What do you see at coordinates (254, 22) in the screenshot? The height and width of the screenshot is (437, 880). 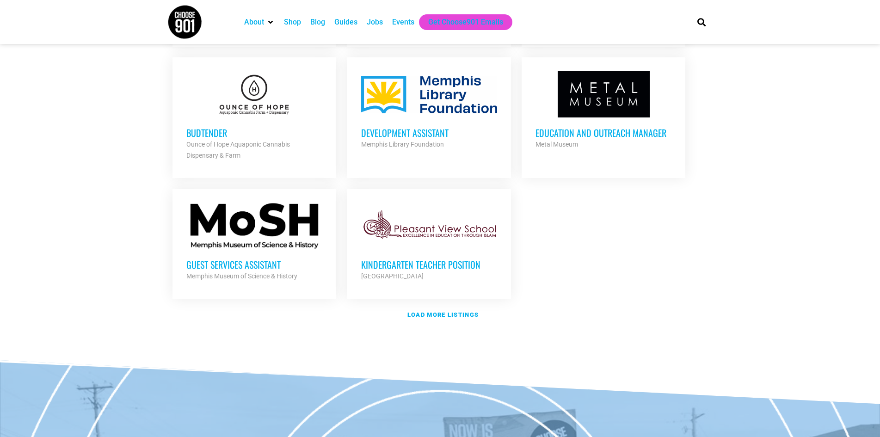 I see `a: About` at bounding box center [254, 22].